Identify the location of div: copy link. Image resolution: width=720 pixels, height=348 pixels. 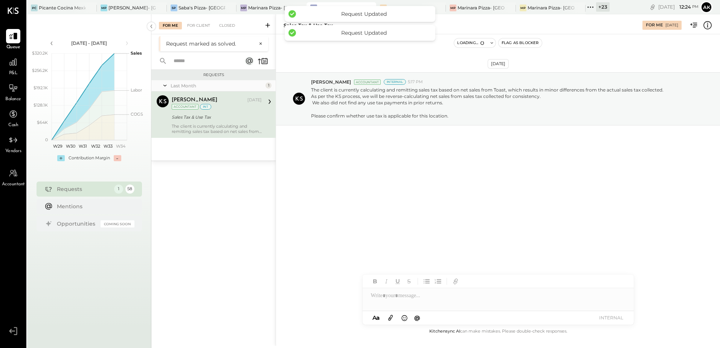
(652, 7).